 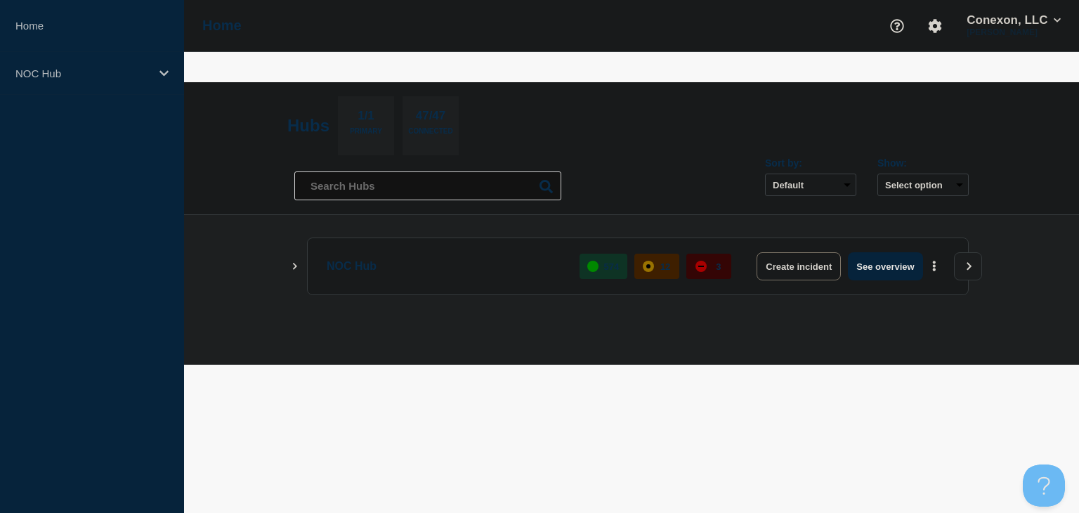 I want to click on button: Show Connected Hubs, so click(x=295, y=266).